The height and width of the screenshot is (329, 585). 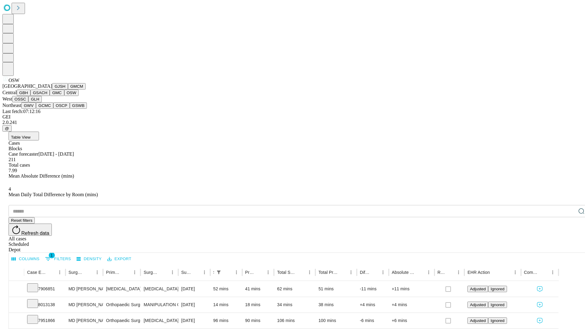 I want to click on span: Total cases, so click(x=19, y=165).